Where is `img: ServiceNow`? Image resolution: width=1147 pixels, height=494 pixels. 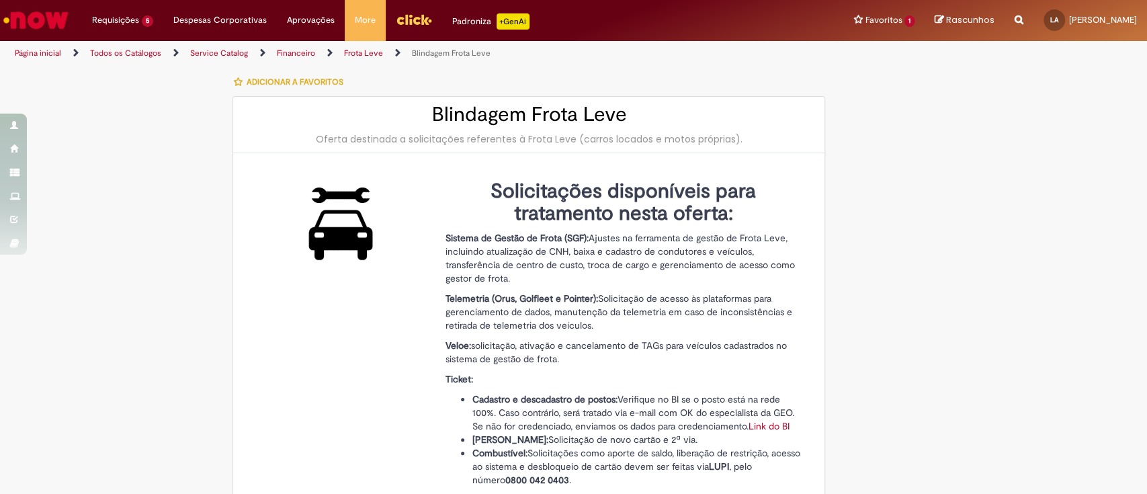 img: ServiceNow is located at coordinates (36, 20).